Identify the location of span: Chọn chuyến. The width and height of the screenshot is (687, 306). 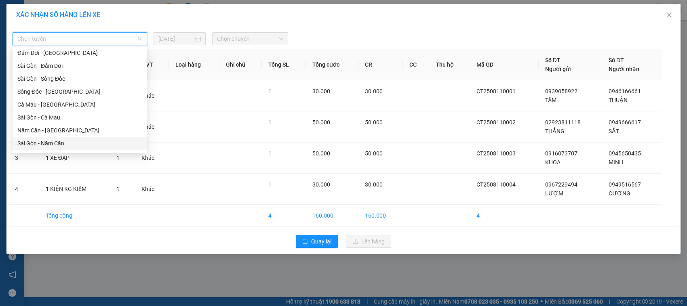
(250, 39).